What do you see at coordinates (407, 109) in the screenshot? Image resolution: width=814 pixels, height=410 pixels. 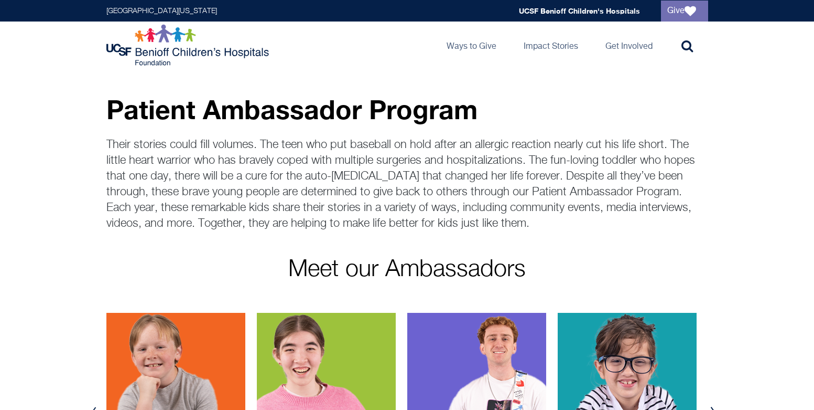 I see `p: Patient Ambassador Program` at bounding box center [407, 109].